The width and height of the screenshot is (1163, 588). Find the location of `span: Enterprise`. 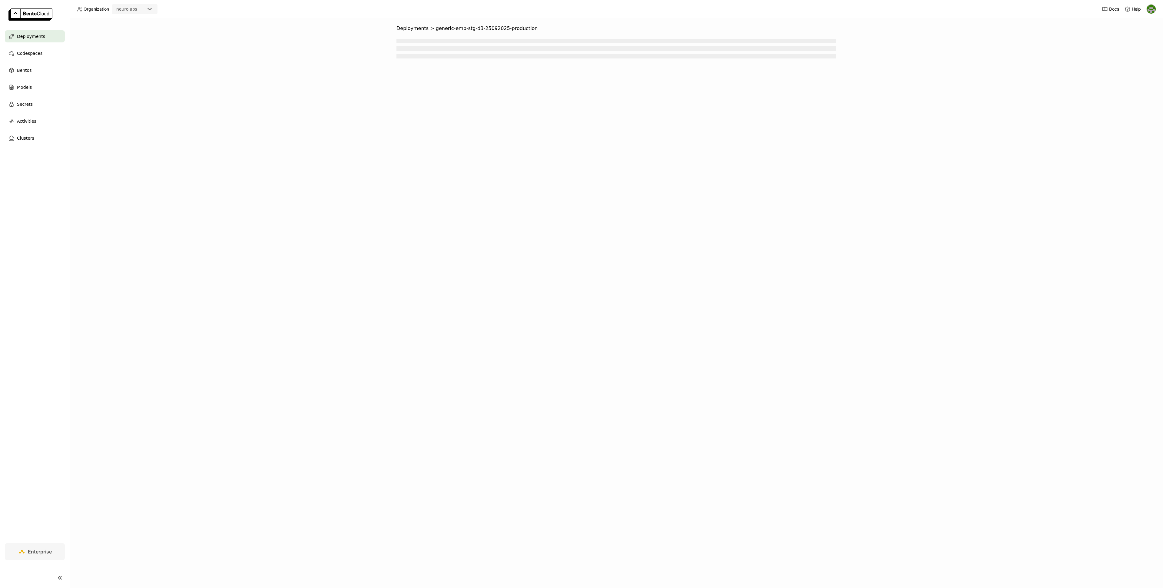

span: Enterprise is located at coordinates (40, 552).